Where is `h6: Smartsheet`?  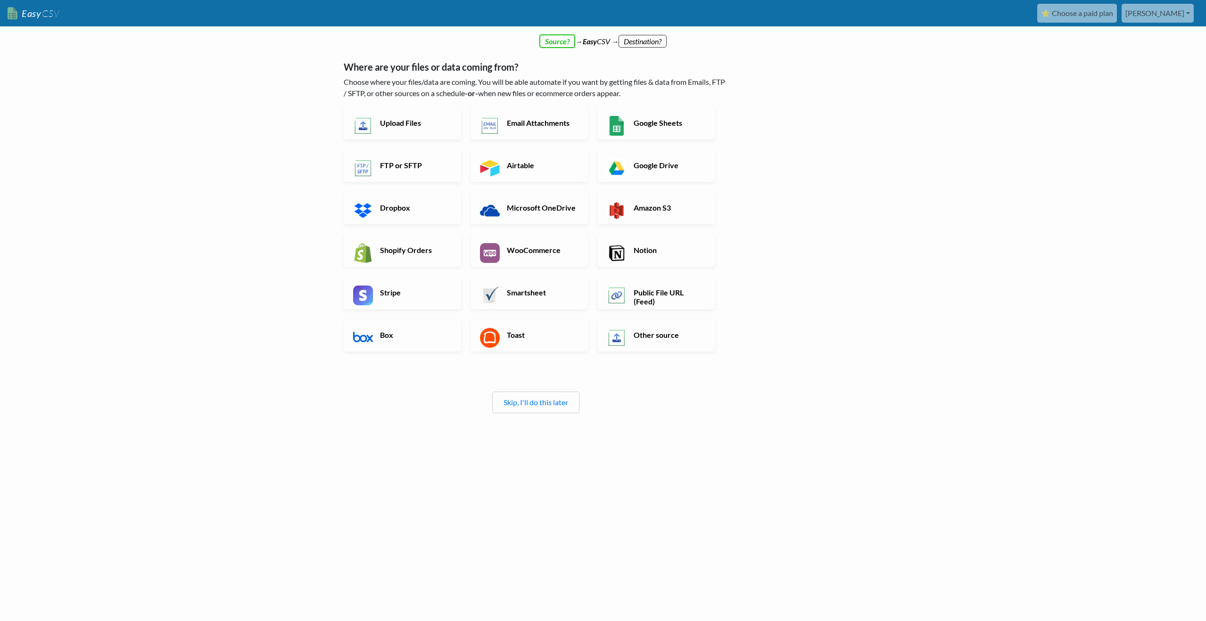
h6: Smartsheet is located at coordinates (541, 292).